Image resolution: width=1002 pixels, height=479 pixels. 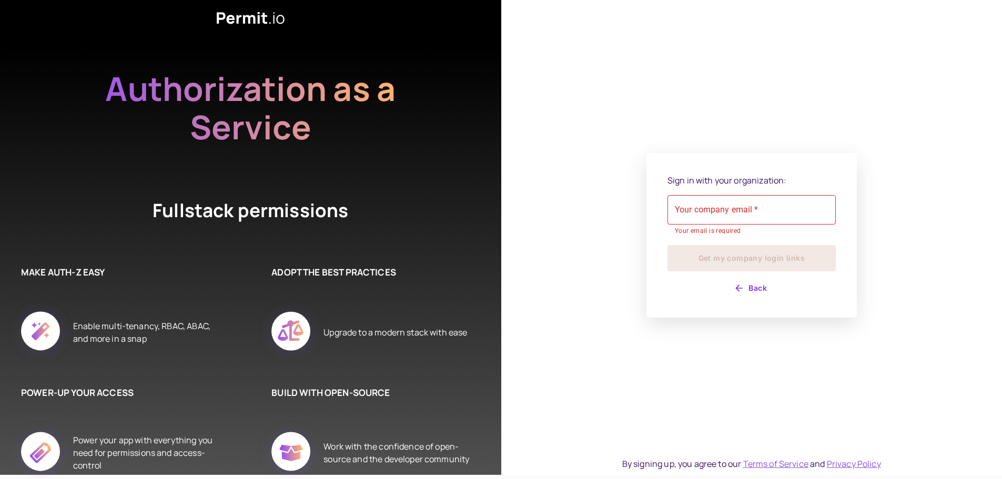 What do you see at coordinates (752, 464) in the screenshot?
I see `div: By signing up, you agree to our and` at bounding box center [752, 464].